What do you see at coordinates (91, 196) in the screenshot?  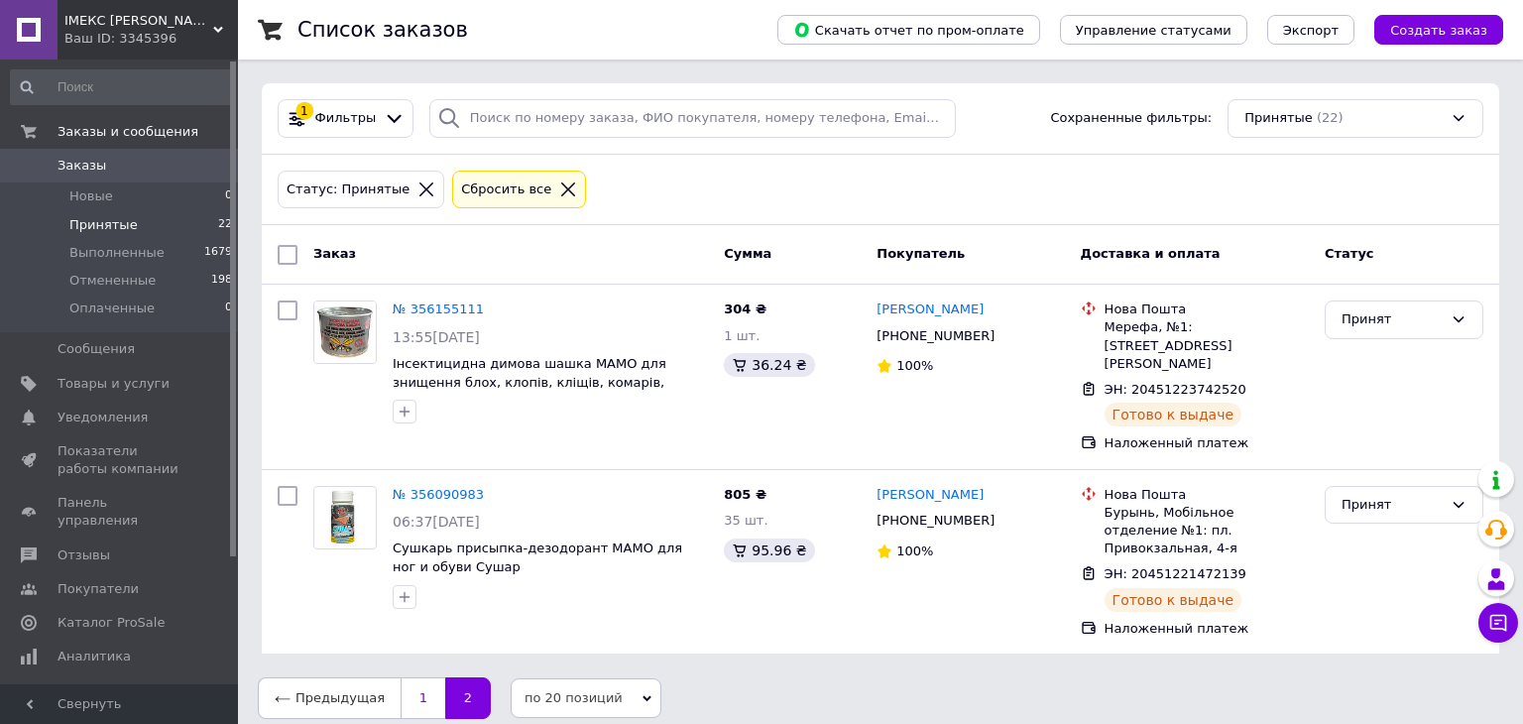 I see `span: Новые` at bounding box center [91, 196].